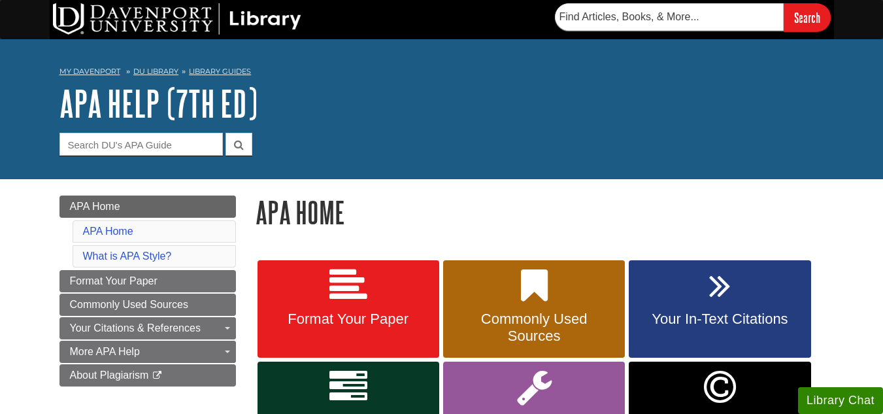  Describe the element at coordinates (105, 351) in the screenshot. I see `span: More APA Help` at that location.